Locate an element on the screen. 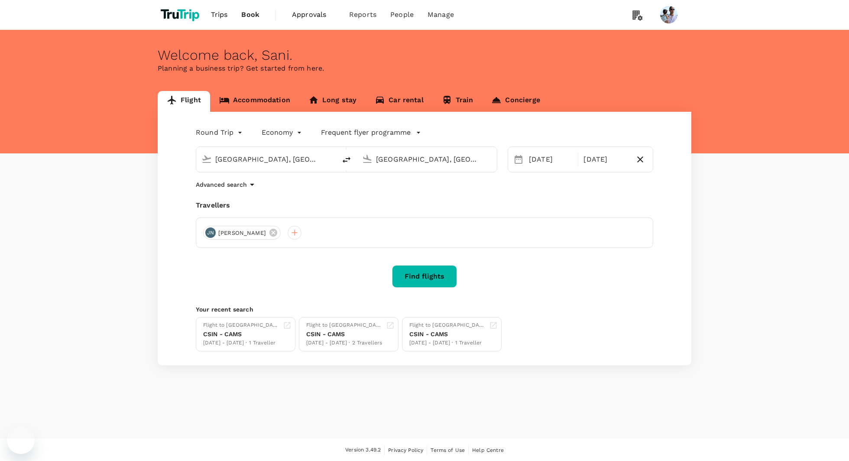 This screenshot has width=849, height=461. a: Train is located at coordinates (458, 101).